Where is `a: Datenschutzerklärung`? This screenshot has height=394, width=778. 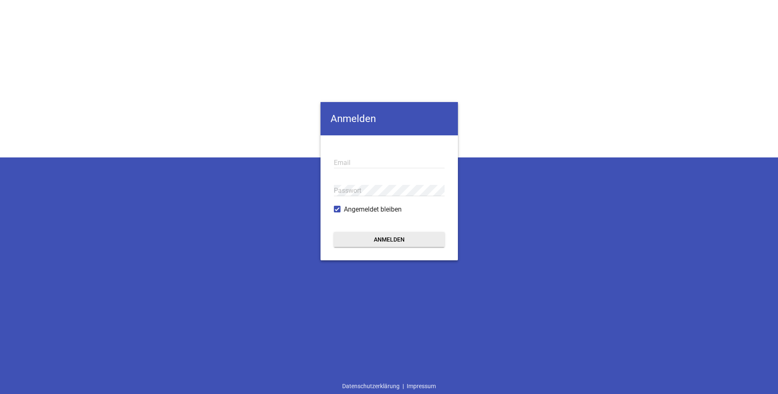 a: Datenschutzerklärung is located at coordinates (371, 386).